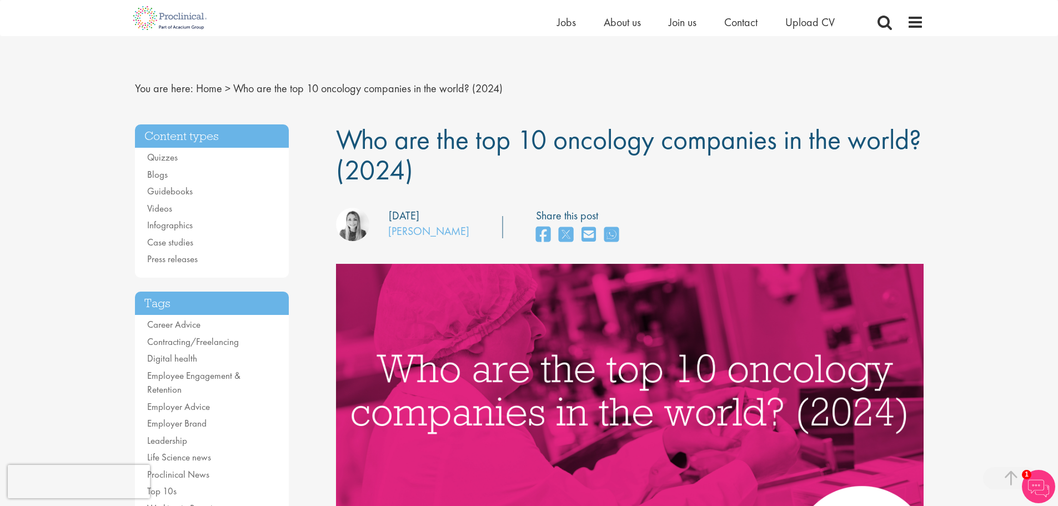  I want to click on a: Upload CV, so click(810, 22).